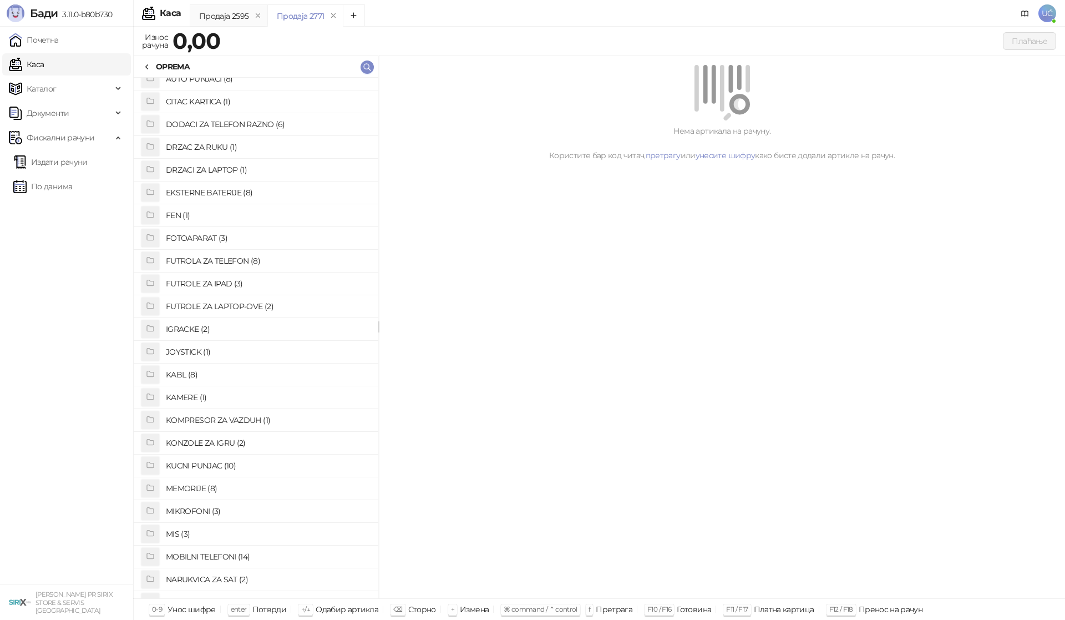 The height and width of the screenshot is (620, 1065). I want to click on div: Претрага, so click(614, 609).